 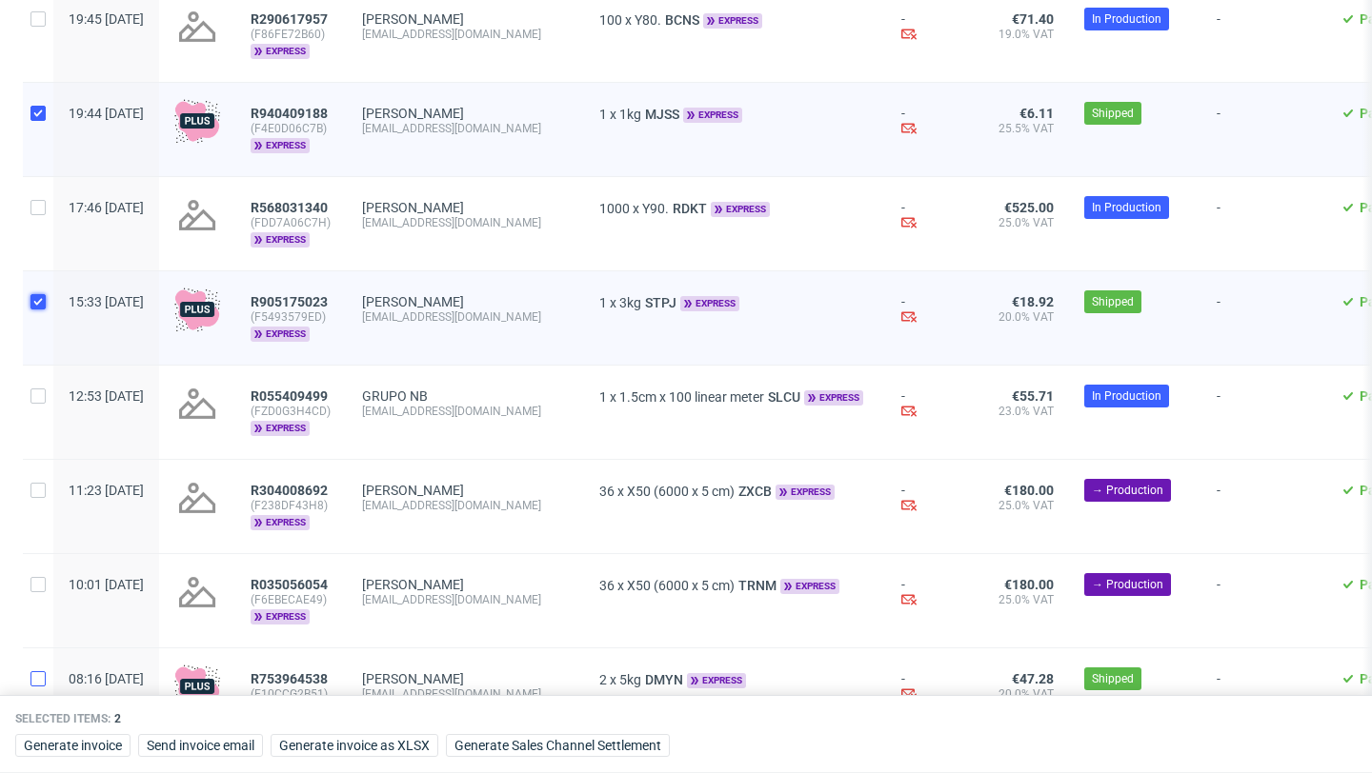 I want to click on span: 1kg, so click(x=630, y=114).